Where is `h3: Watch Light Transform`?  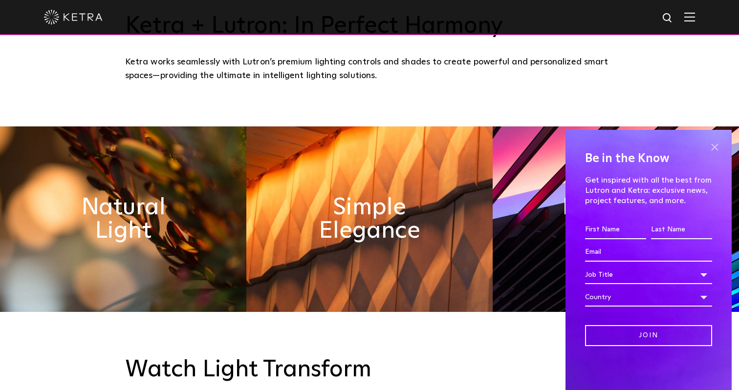 h3: Watch Light Transform is located at coordinates (369, 370).